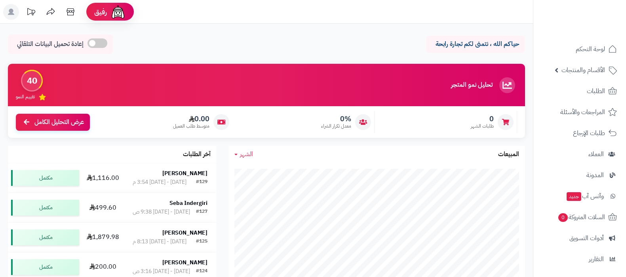  Describe the element at coordinates (586, 238) in the screenshot. I see `span: أدوات التسويق` at that location.